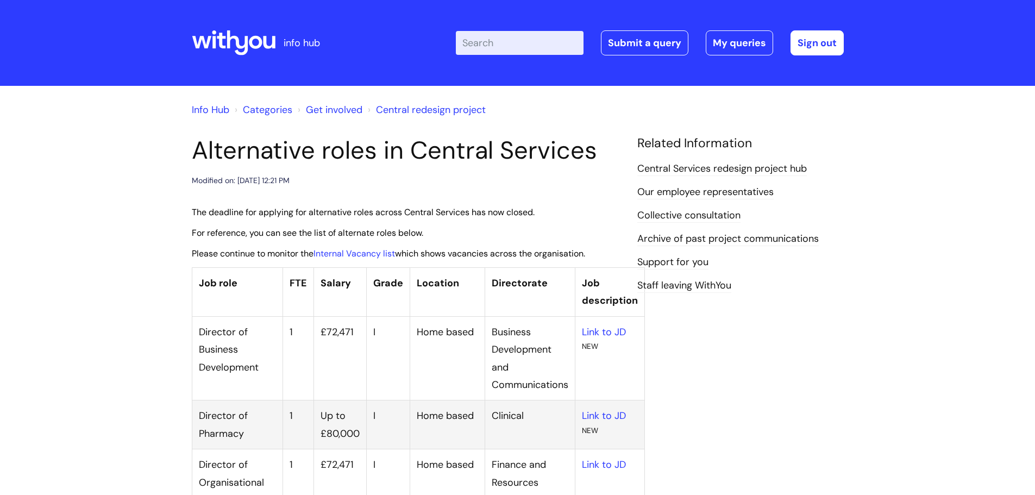 The height and width of the screenshot is (495, 1035). I want to click on input: Search, so click(520, 43).